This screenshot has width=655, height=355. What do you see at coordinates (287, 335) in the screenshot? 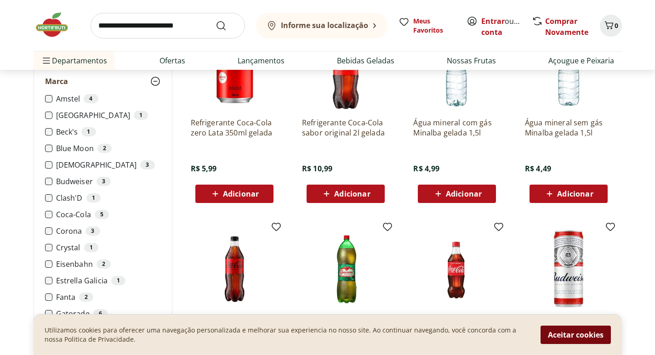
I see `p: Utilizamos cookies para oferecer uma navegação personalizada e melhorar sua experiencia no nosso ...` at bounding box center [287, 335].